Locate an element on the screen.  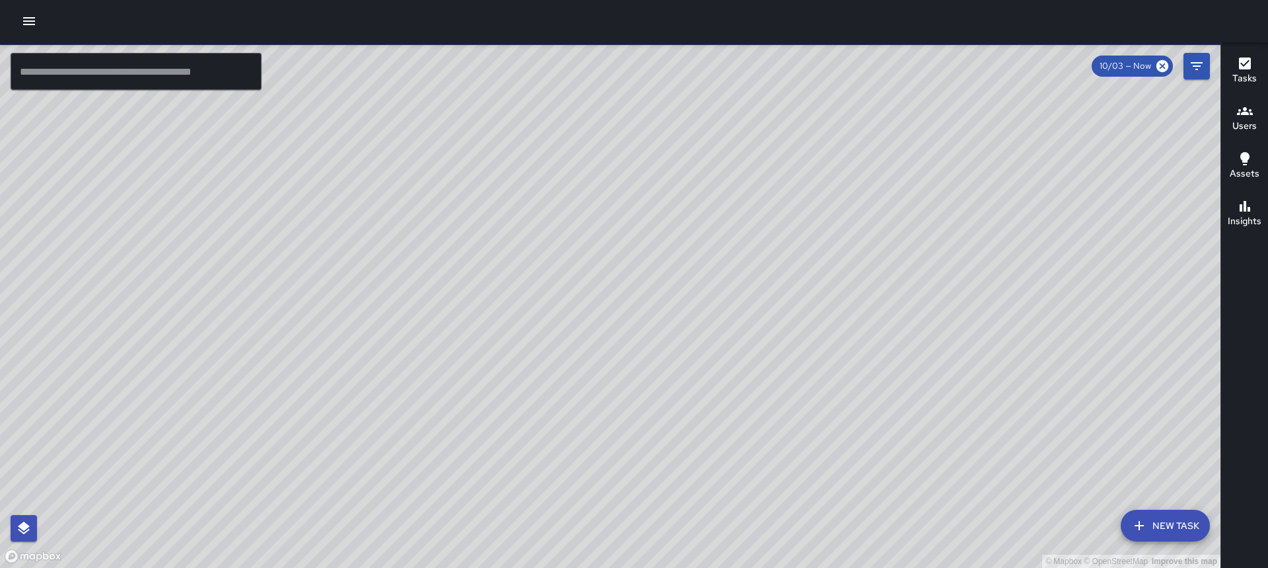
button: New Task is located at coordinates (1165, 525).